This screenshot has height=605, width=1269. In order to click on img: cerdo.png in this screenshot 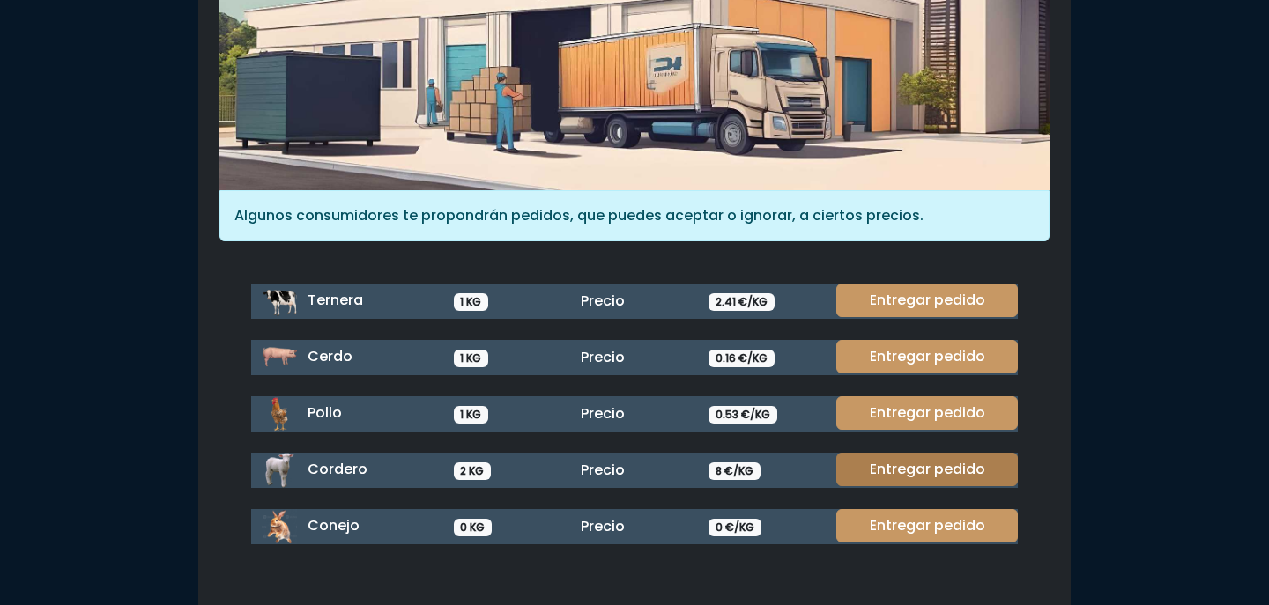, I will do `click(279, 358)`.